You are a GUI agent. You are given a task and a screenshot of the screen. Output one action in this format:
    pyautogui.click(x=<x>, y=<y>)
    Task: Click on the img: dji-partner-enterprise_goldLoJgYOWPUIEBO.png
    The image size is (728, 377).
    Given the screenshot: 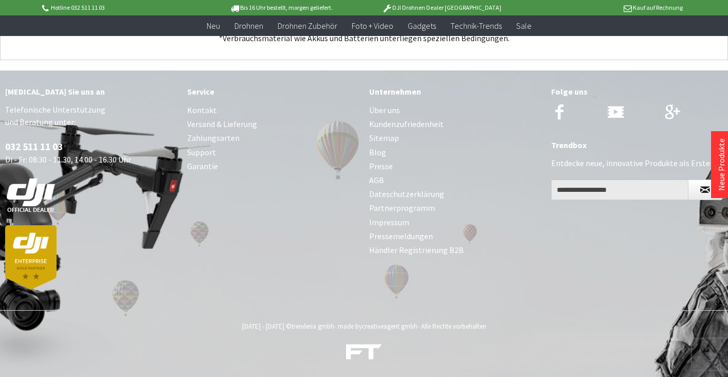 What is the action you would take?
    pyautogui.click(x=31, y=257)
    